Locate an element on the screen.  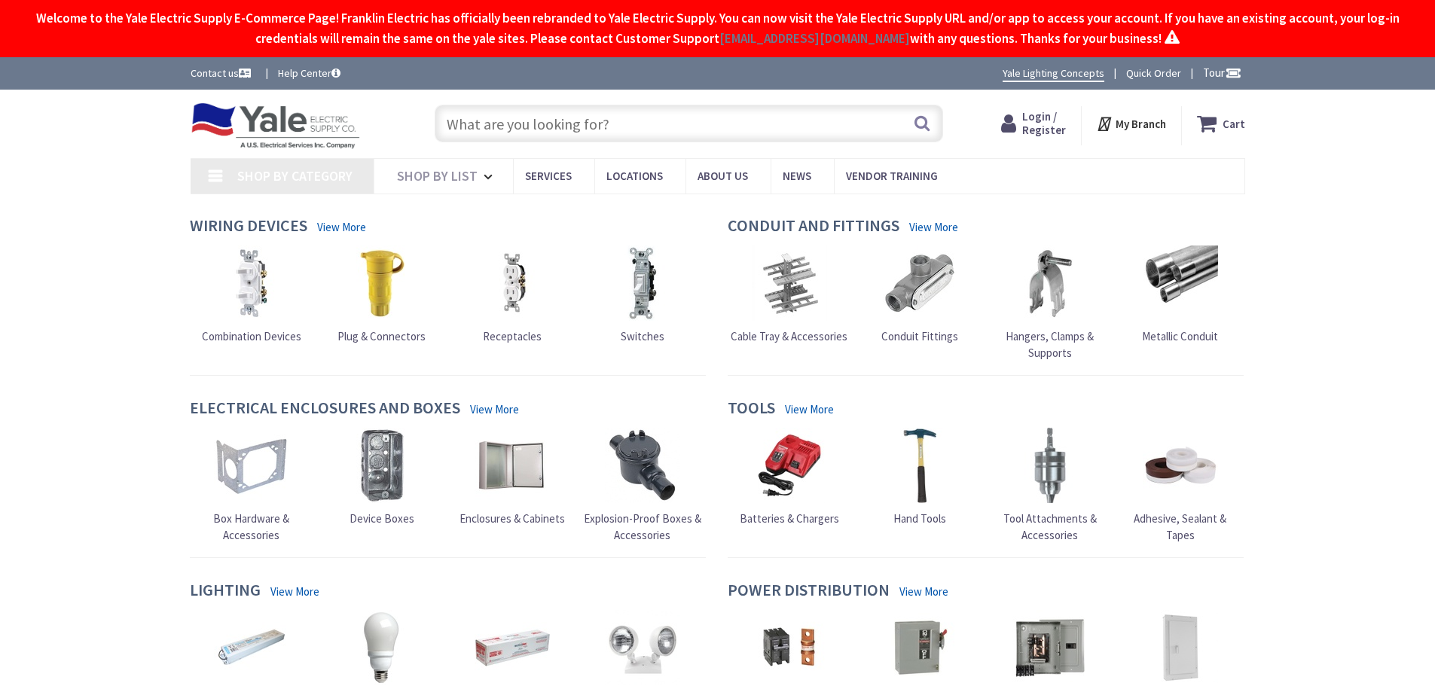
a: Box Hardware & Accessories Box Hardware & Accessories is located at coordinates (252, 485).